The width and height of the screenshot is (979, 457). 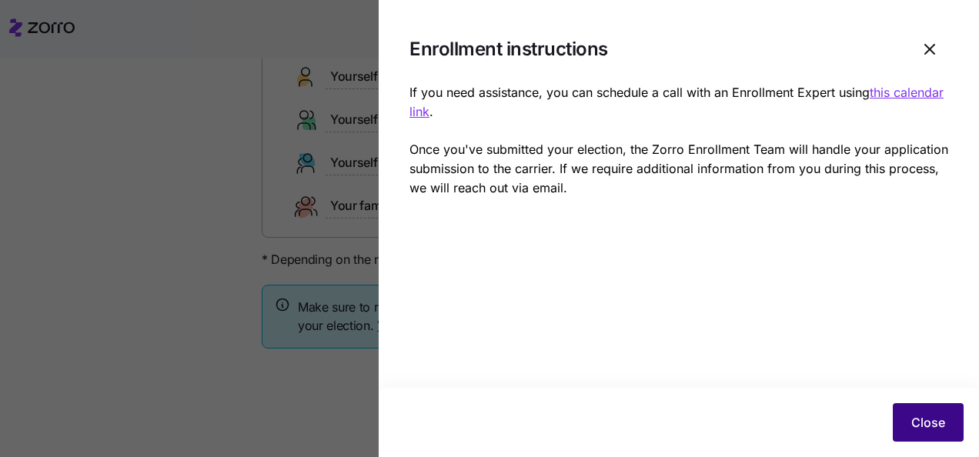 I want to click on u: this calendar link, so click(x=676, y=102).